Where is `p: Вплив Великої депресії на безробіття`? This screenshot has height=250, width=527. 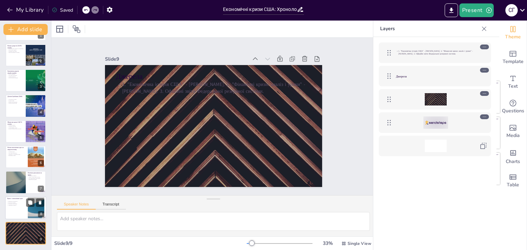
p: Вплив Великої депресії на безробіття is located at coordinates (15, 49).